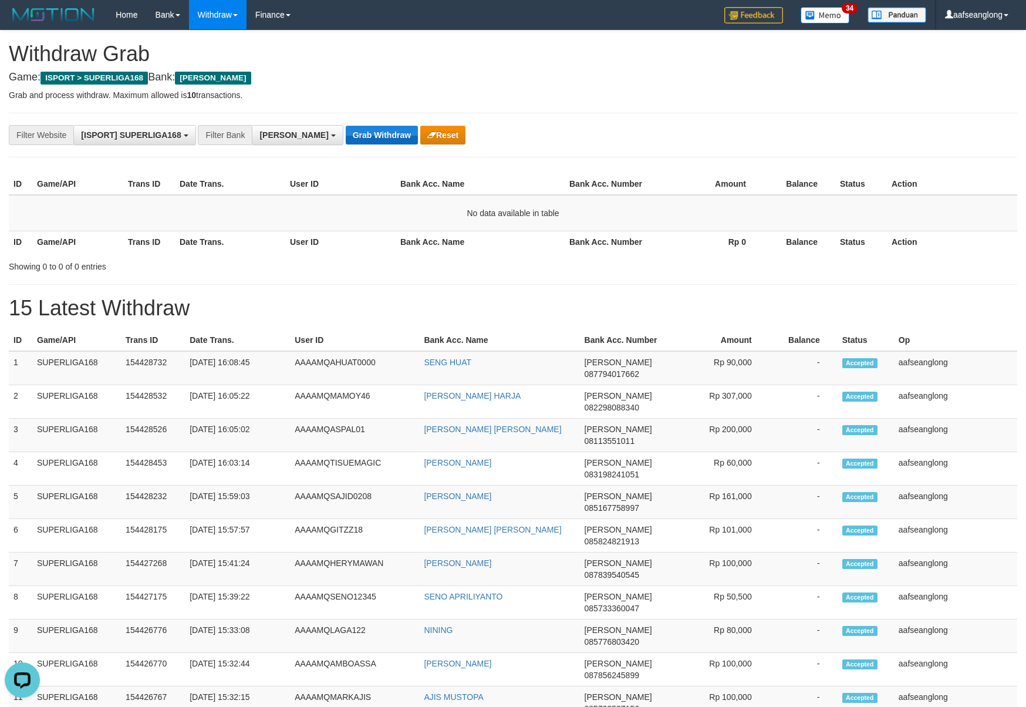 This screenshot has width=1026, height=707. What do you see at coordinates (611, 641) in the screenshot?
I see `span: Copy 085776803420 to clipboard` at bounding box center [611, 641].